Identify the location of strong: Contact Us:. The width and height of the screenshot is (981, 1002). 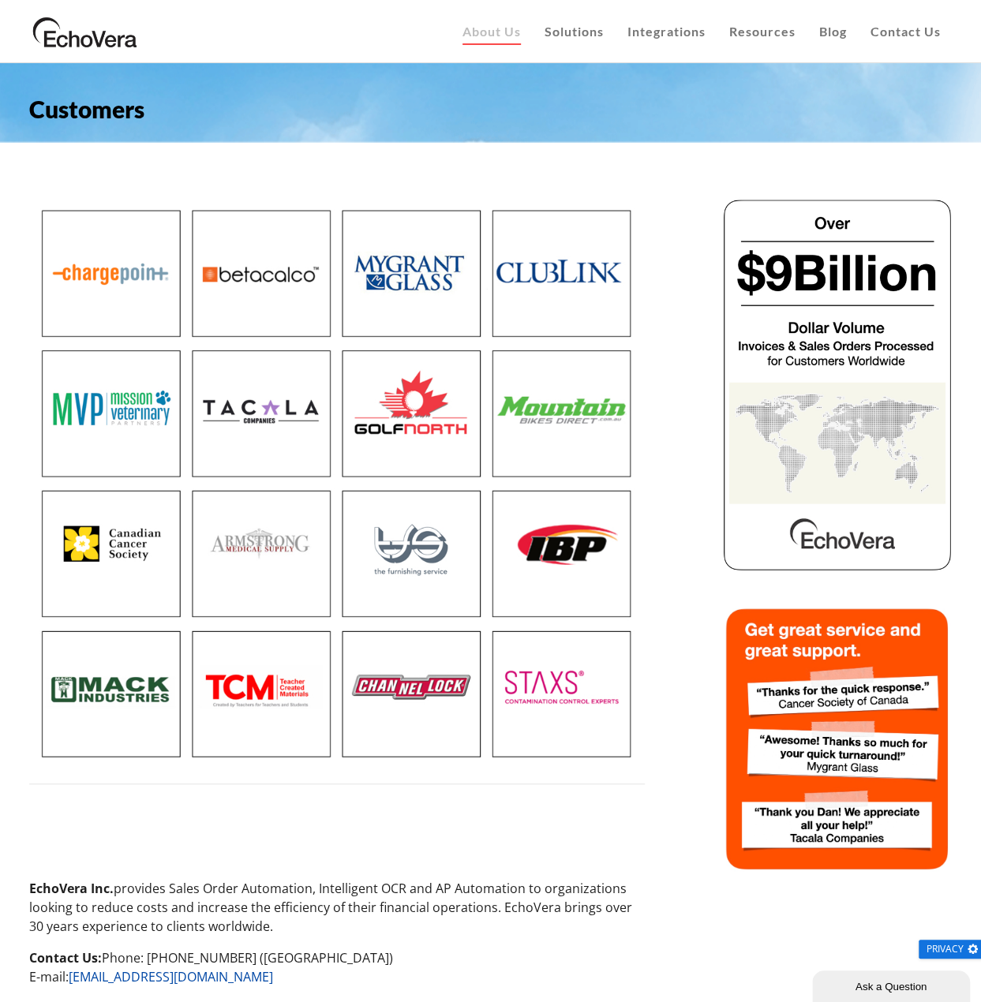
(66, 958).